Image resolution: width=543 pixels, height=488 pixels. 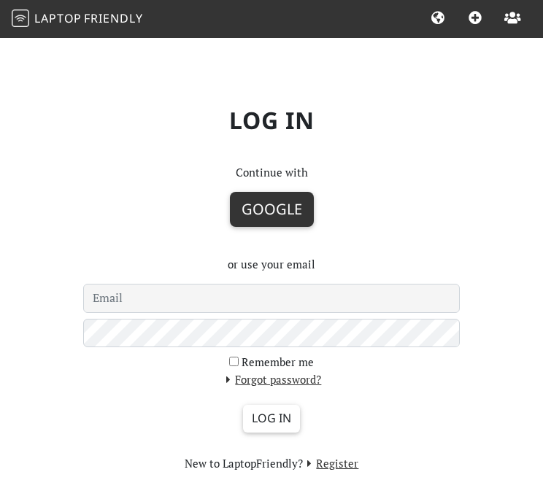 I want to click on section: New to LaptopFriendly?, so click(x=272, y=464).